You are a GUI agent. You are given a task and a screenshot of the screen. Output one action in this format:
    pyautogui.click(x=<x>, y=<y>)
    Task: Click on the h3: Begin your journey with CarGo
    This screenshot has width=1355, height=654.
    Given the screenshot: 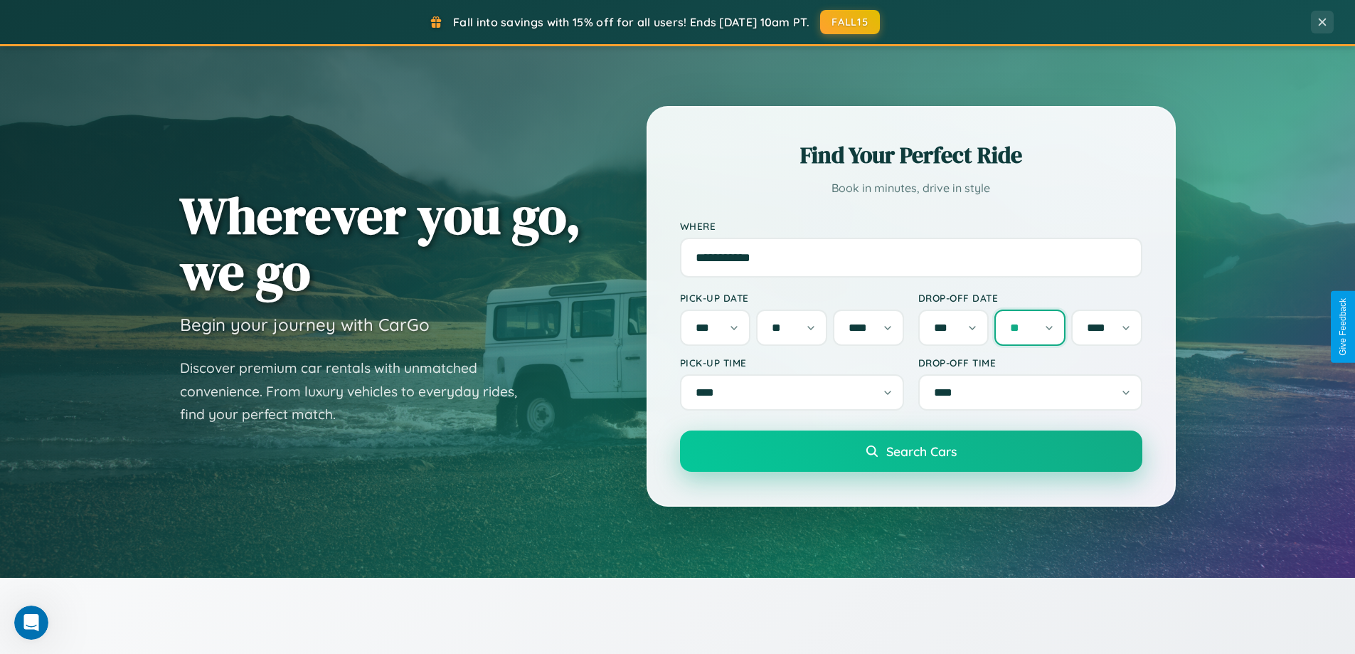 What is the action you would take?
    pyautogui.click(x=304, y=324)
    